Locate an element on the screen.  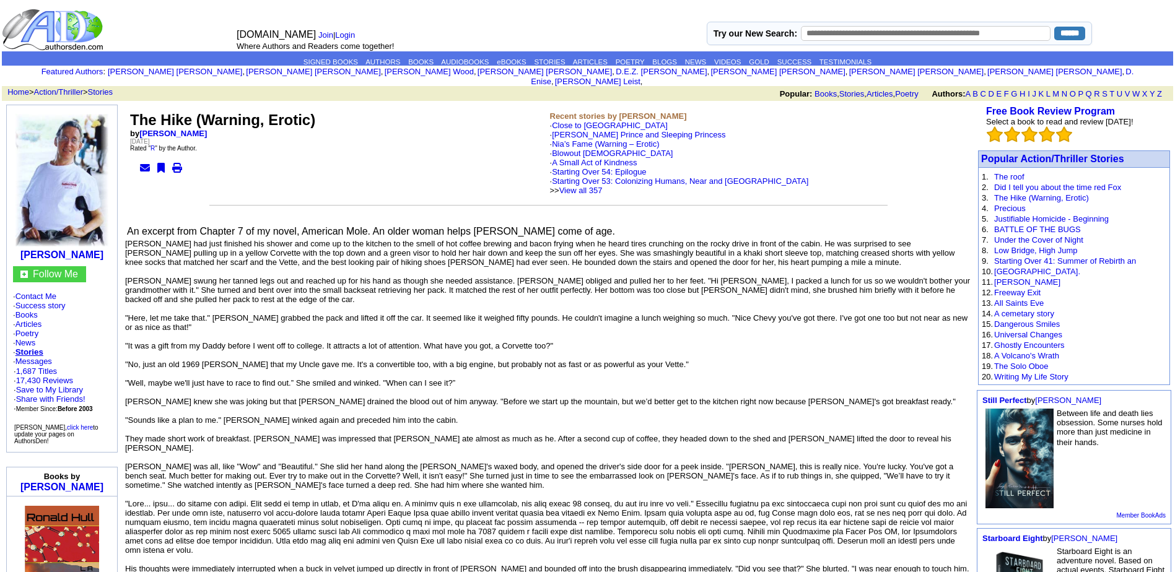
font: 10. is located at coordinates (987, 271).